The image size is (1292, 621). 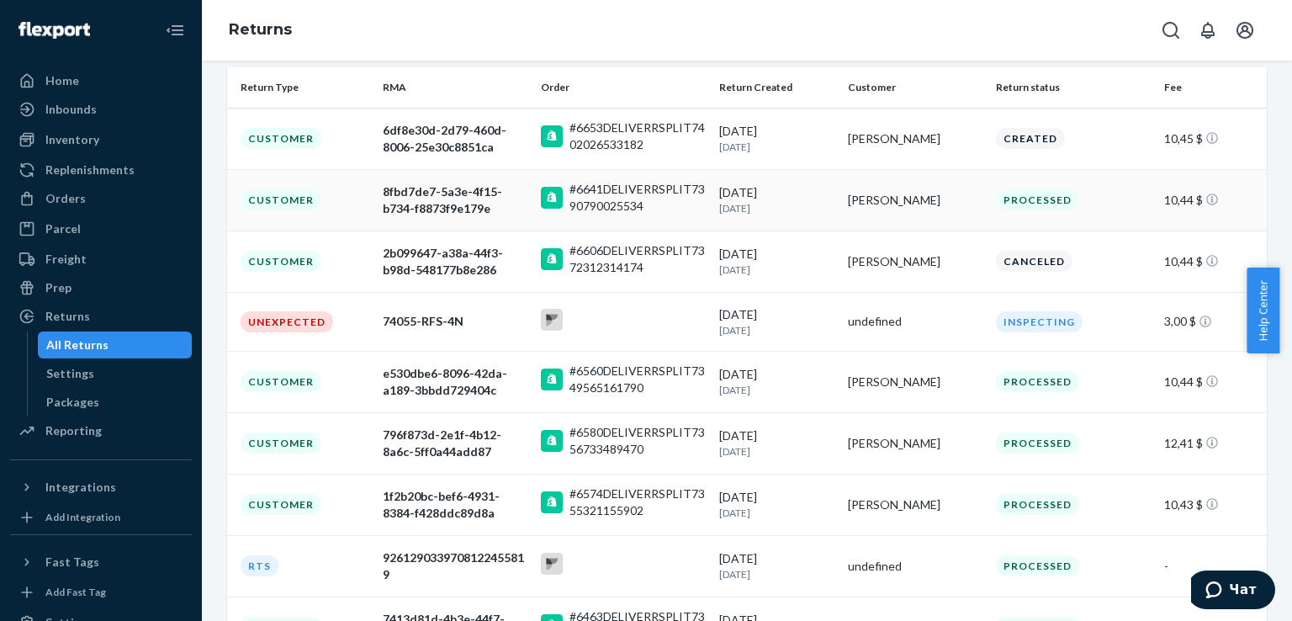 I want to click on div: Inbounds, so click(x=71, y=109).